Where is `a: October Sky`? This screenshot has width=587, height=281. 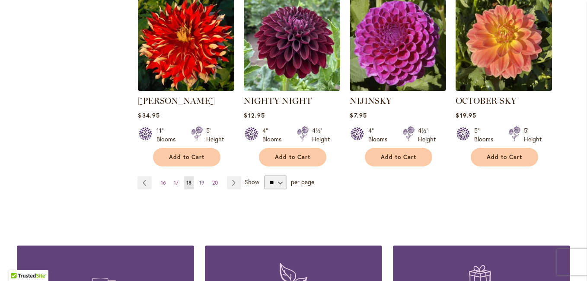 a: October Sky is located at coordinates (503, 88).